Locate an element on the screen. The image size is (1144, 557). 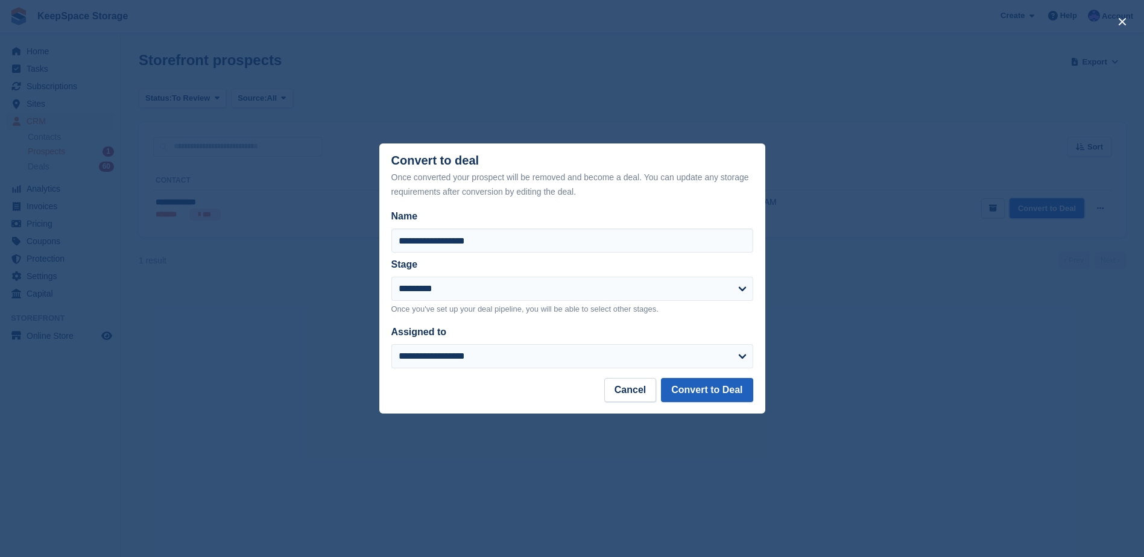
button: Convert to Deal is located at coordinates (707, 390).